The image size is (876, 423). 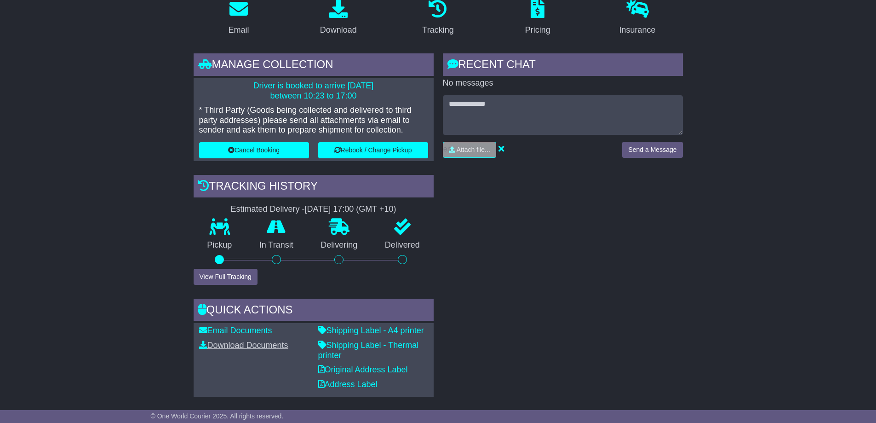 What do you see at coordinates (403, 245) in the screenshot?
I see `p: Delivered` at bounding box center [403, 245].